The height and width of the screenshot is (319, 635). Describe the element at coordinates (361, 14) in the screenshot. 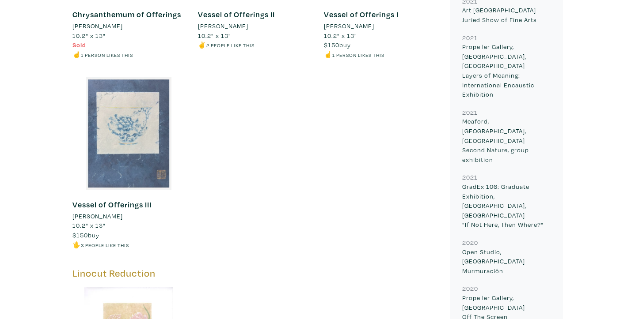

I see `a: Vessel of Offerings I` at that location.